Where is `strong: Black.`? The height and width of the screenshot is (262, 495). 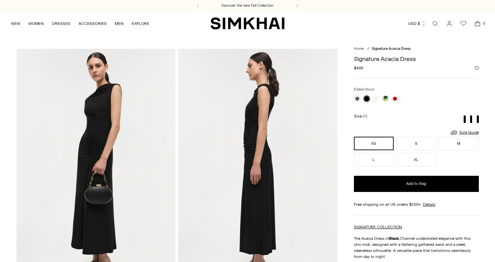 strong: Black. is located at coordinates (394, 238).